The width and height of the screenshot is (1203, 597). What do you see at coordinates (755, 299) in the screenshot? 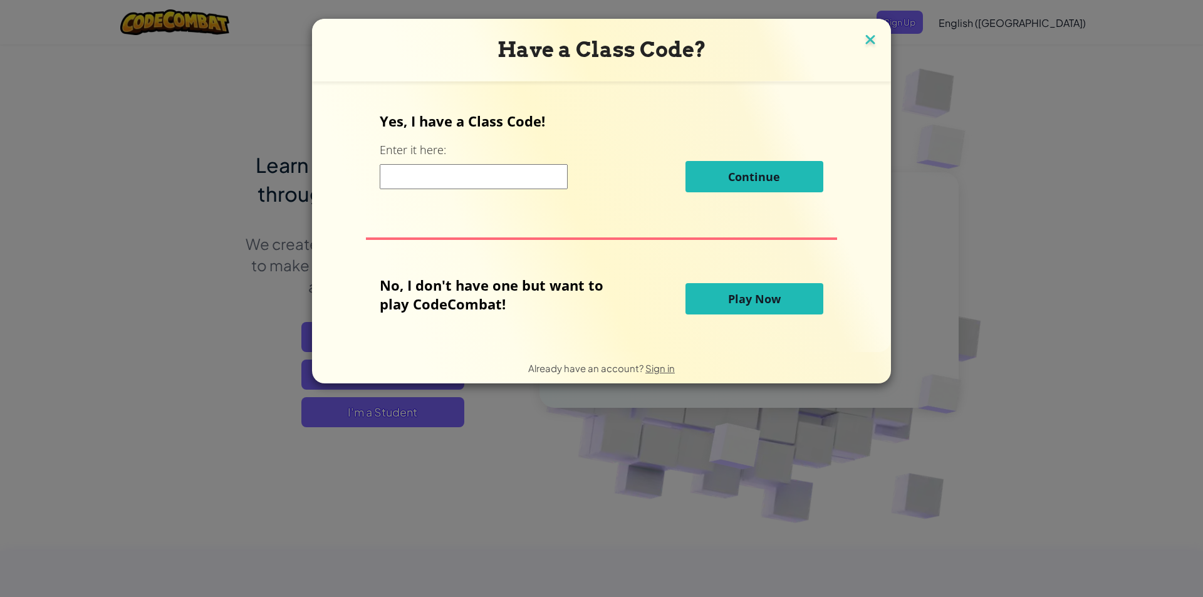
I see `span: Play Now` at bounding box center [755, 299].